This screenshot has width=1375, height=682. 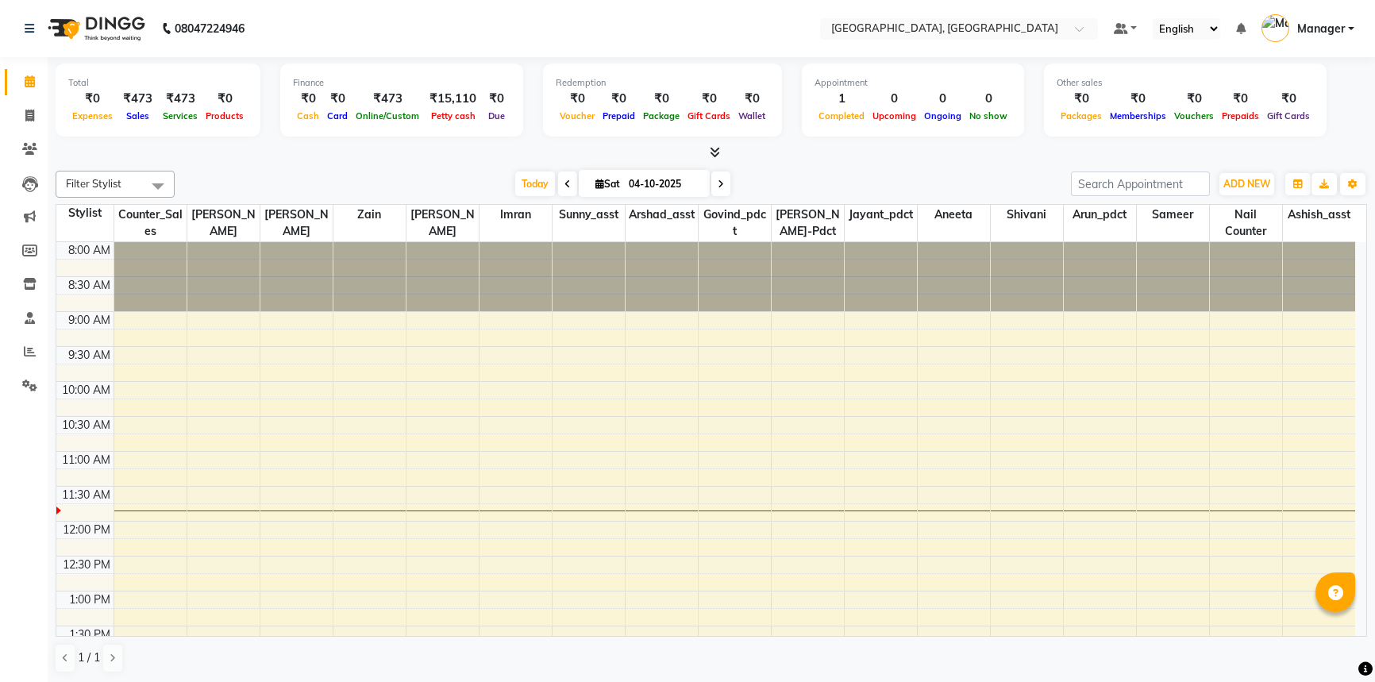 What do you see at coordinates (1137, 116) in the screenshot?
I see `span: Memberships` at bounding box center [1137, 116].